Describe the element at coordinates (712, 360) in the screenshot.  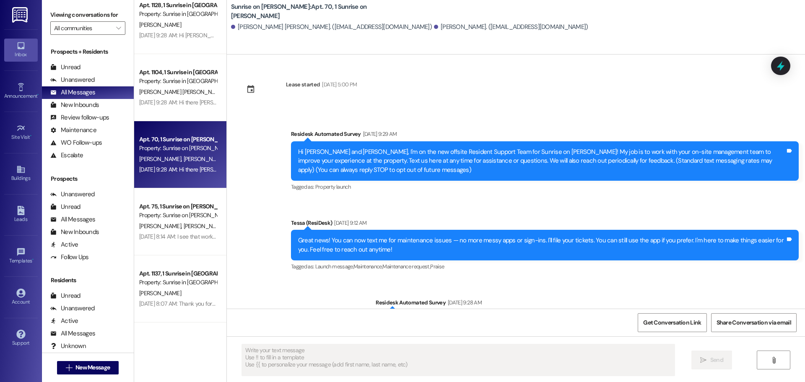
I see `button: Send` at that location.